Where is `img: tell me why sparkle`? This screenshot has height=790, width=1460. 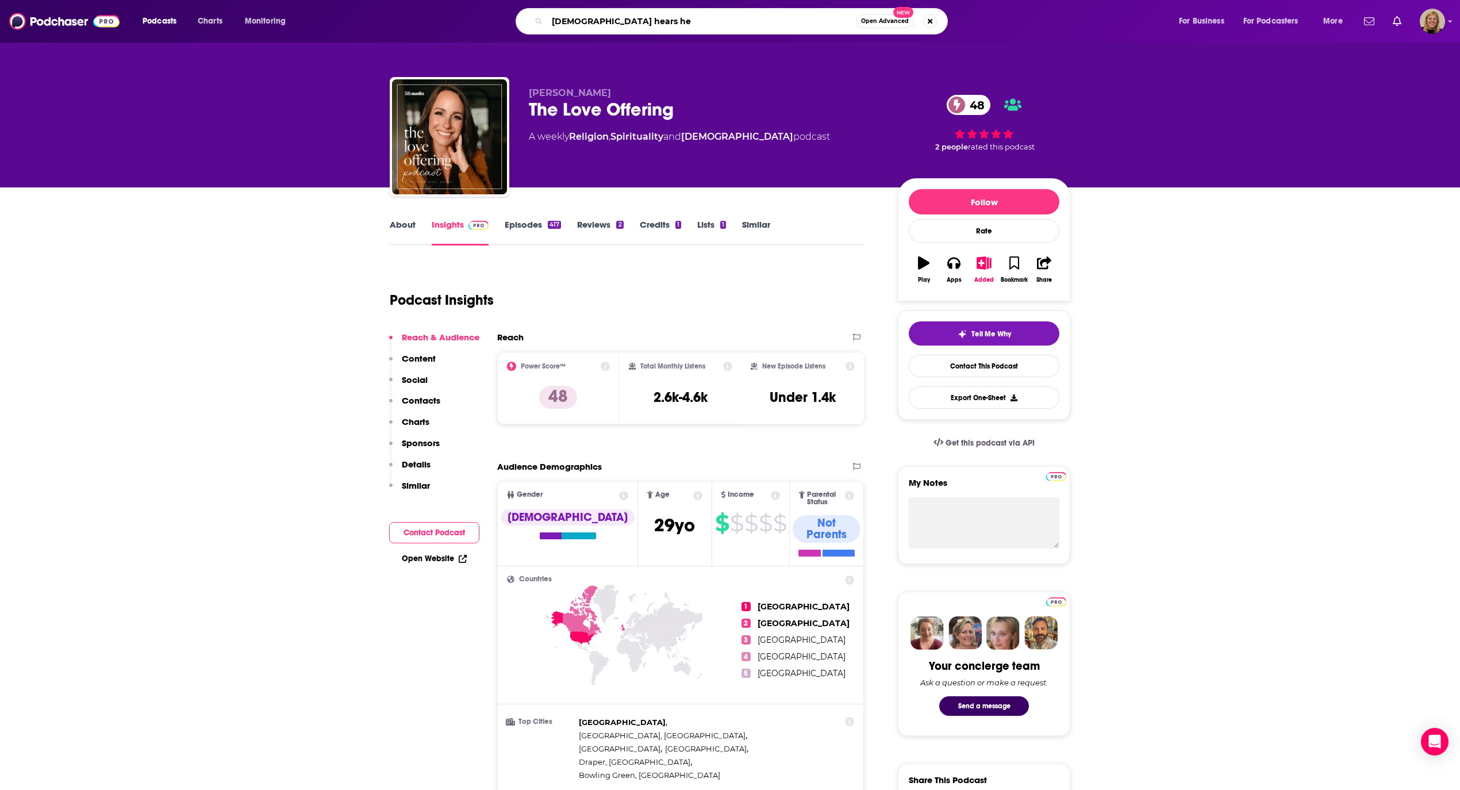 img: tell me why sparkle is located at coordinates (962, 334).